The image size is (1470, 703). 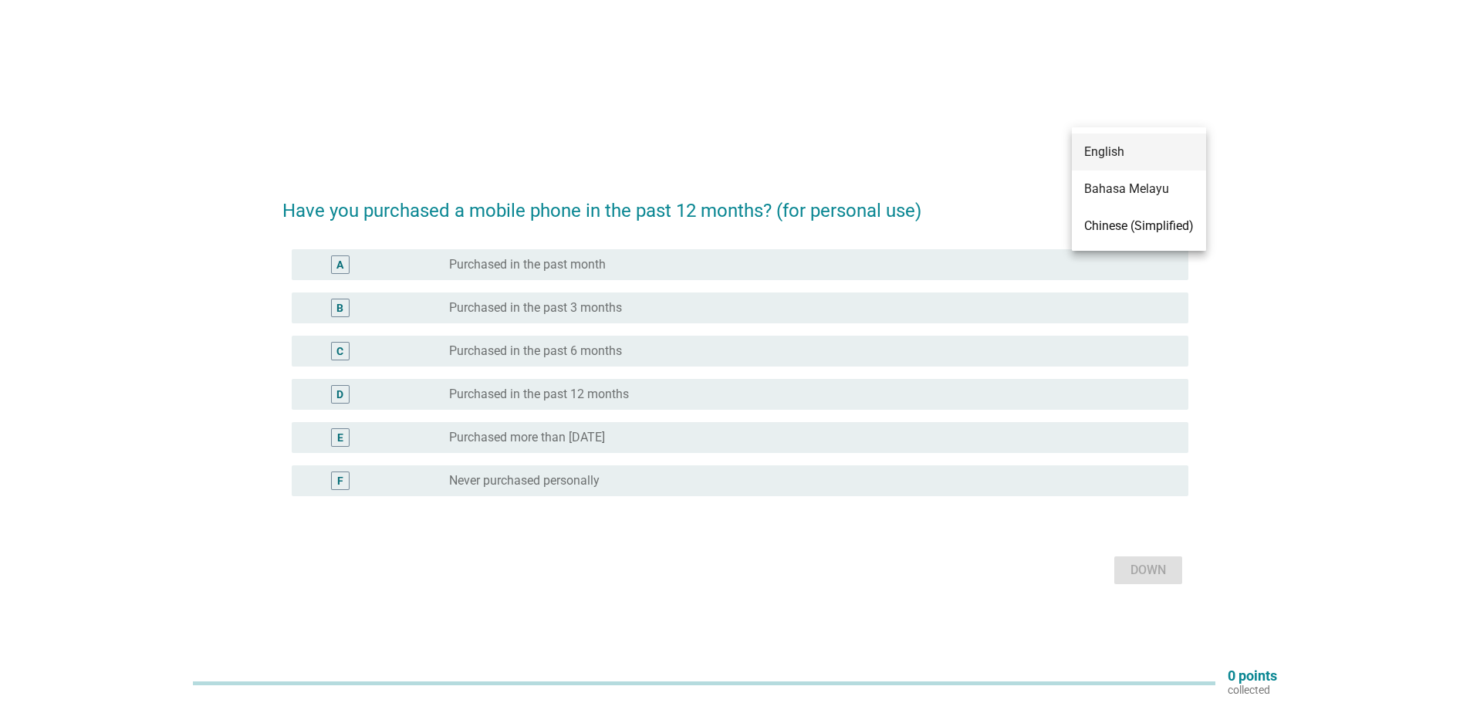 What do you see at coordinates (524, 480) in the screenshot?
I see `font: Never purchased personally` at bounding box center [524, 480].